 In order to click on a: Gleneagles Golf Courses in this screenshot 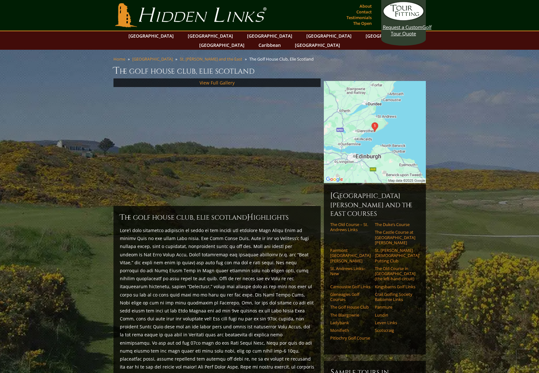, I will do `click(350, 297)`.